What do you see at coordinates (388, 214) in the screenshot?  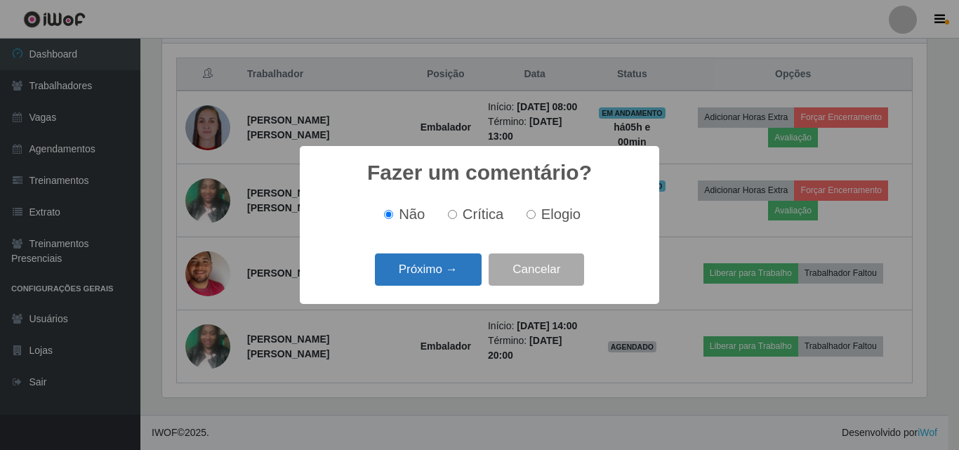 I see `input: Não` at bounding box center [388, 214].